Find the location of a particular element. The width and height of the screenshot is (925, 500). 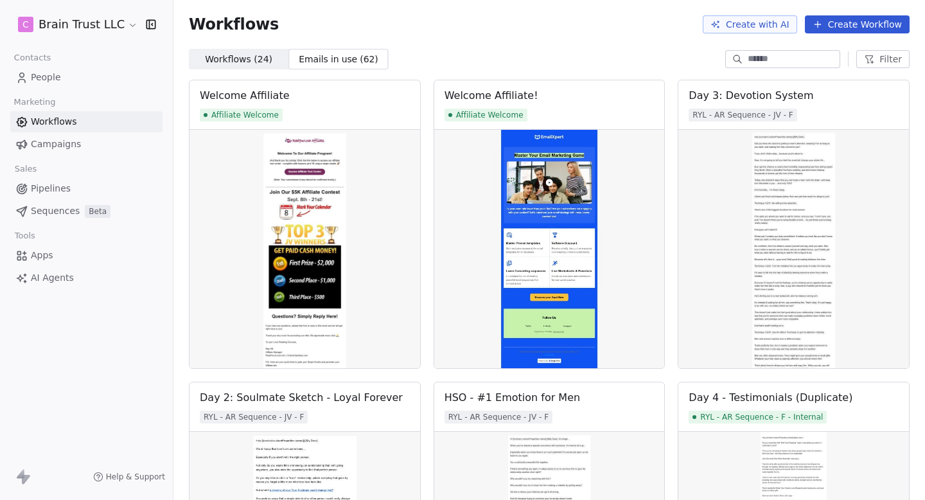

a: SequencesBeta is located at coordinates (86, 211).